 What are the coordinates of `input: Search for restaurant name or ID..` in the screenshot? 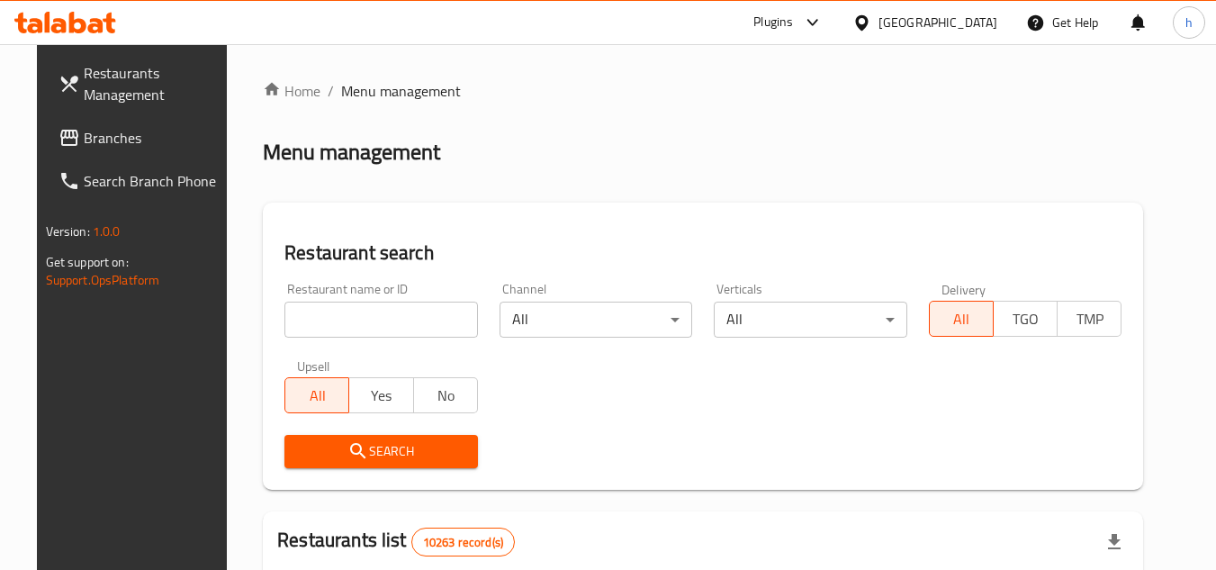 It's located at (381, 319).